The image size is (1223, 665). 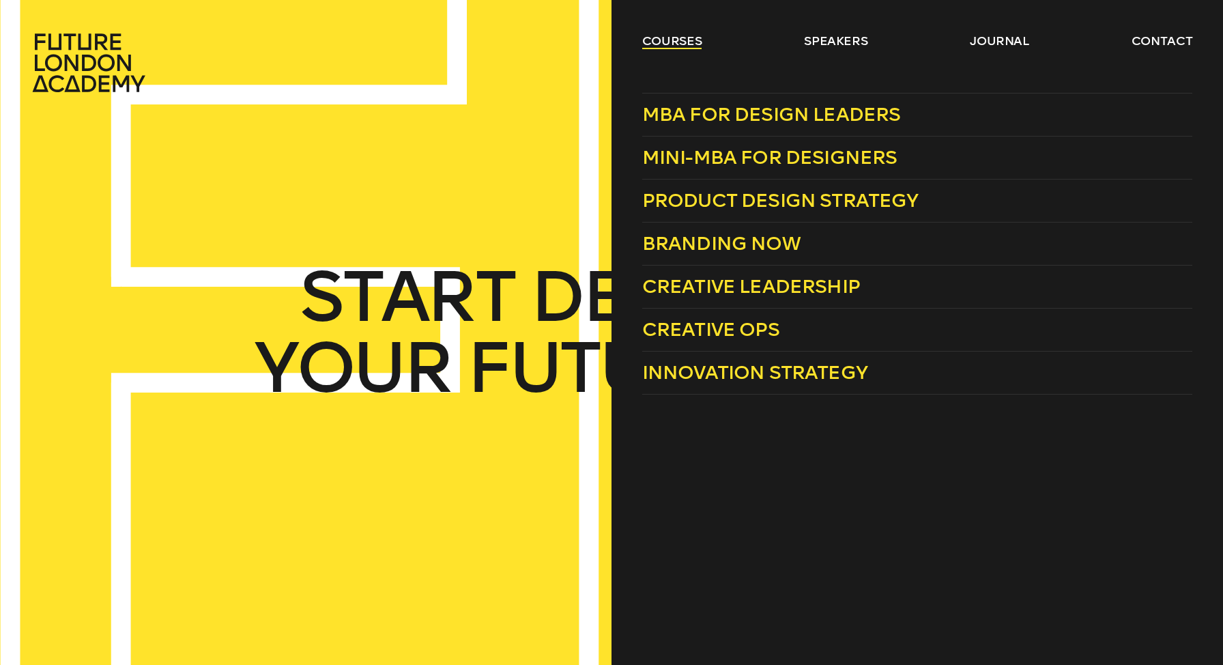 I want to click on span: MBA for Design Leaders, so click(x=771, y=114).